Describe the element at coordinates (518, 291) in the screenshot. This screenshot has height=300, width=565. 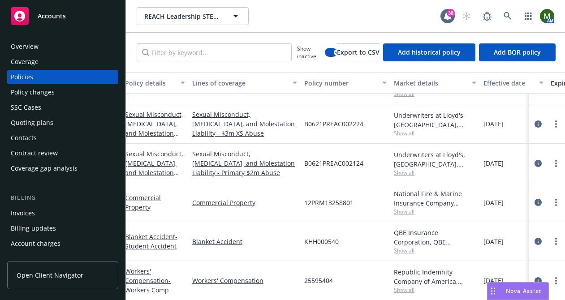
I see `button: Nova Assist` at that location.